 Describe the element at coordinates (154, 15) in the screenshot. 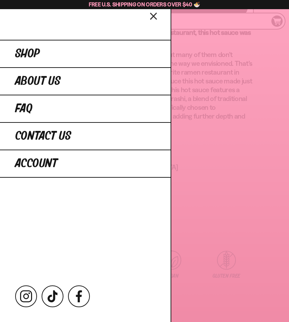

I see `button: Close menu` at that location.